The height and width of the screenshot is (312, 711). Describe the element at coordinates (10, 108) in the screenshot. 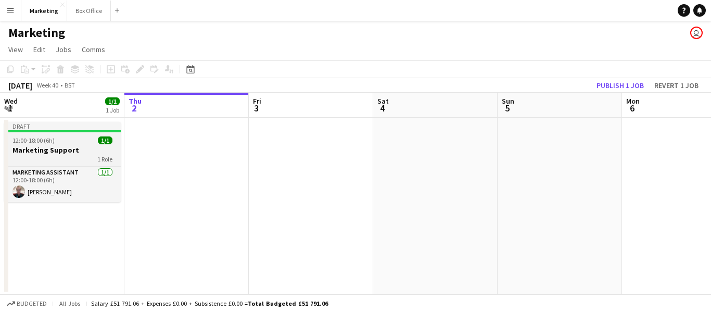

I see `span: 1` at that location.